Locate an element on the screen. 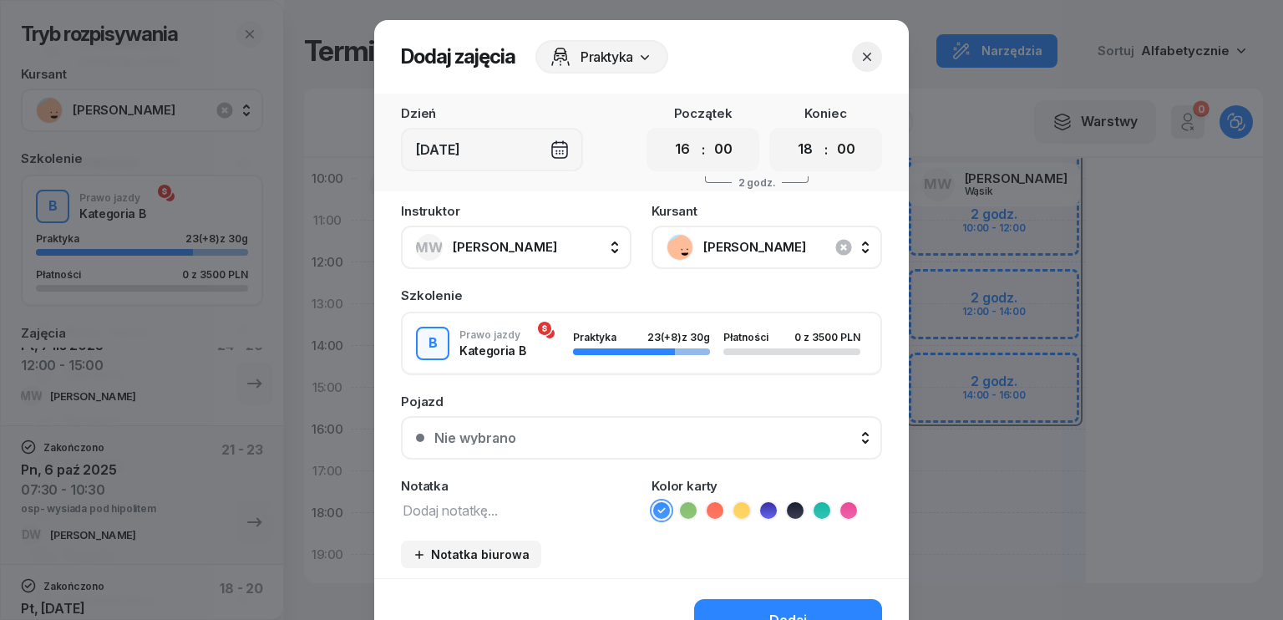 The image size is (1283, 620). div: 0 z 3500 PLN is located at coordinates (827, 337).